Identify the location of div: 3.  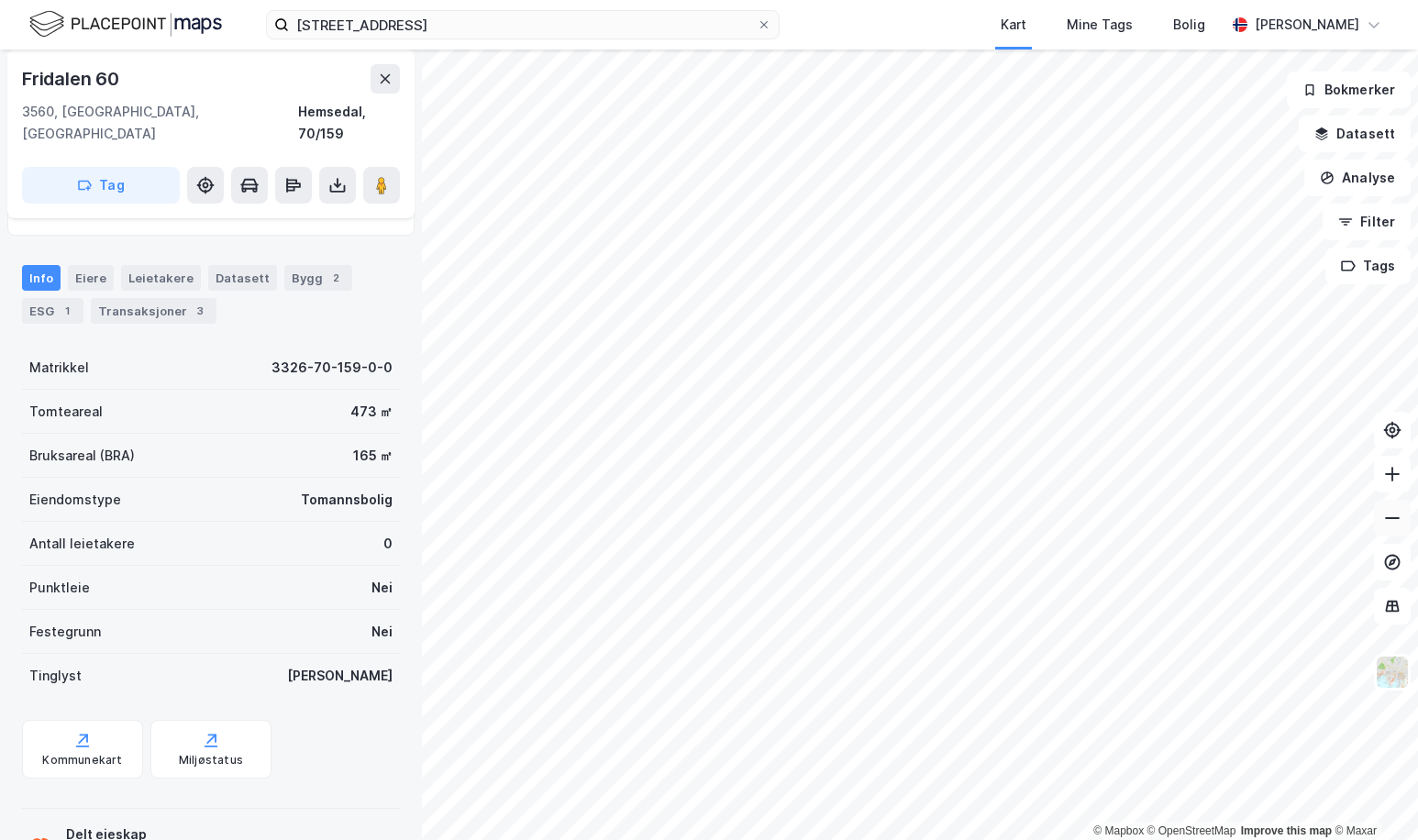
(200, 311).